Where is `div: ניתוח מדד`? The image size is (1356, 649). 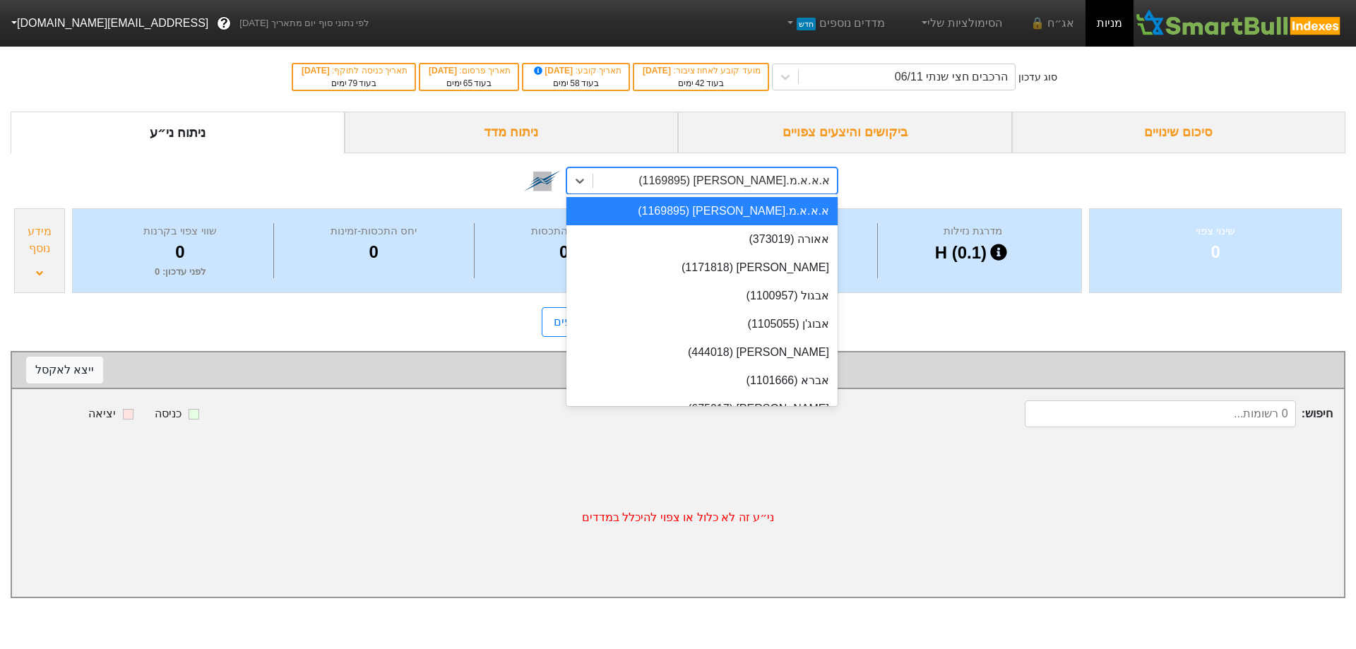 div: ניתוח מדד is located at coordinates (511, 132).